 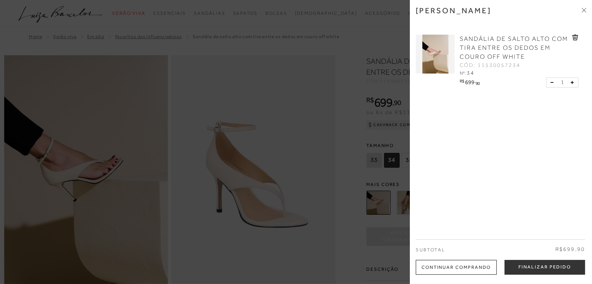 I want to click on span: 90, so click(x=478, y=83).